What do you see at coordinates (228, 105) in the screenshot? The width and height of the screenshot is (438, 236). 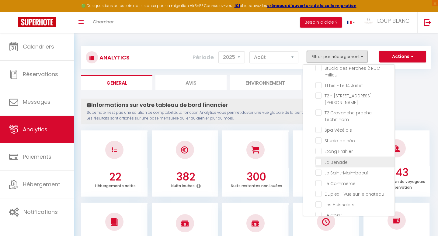 I see `h4: Informations sur votre tableau de bord financier` at bounding box center [228, 105].